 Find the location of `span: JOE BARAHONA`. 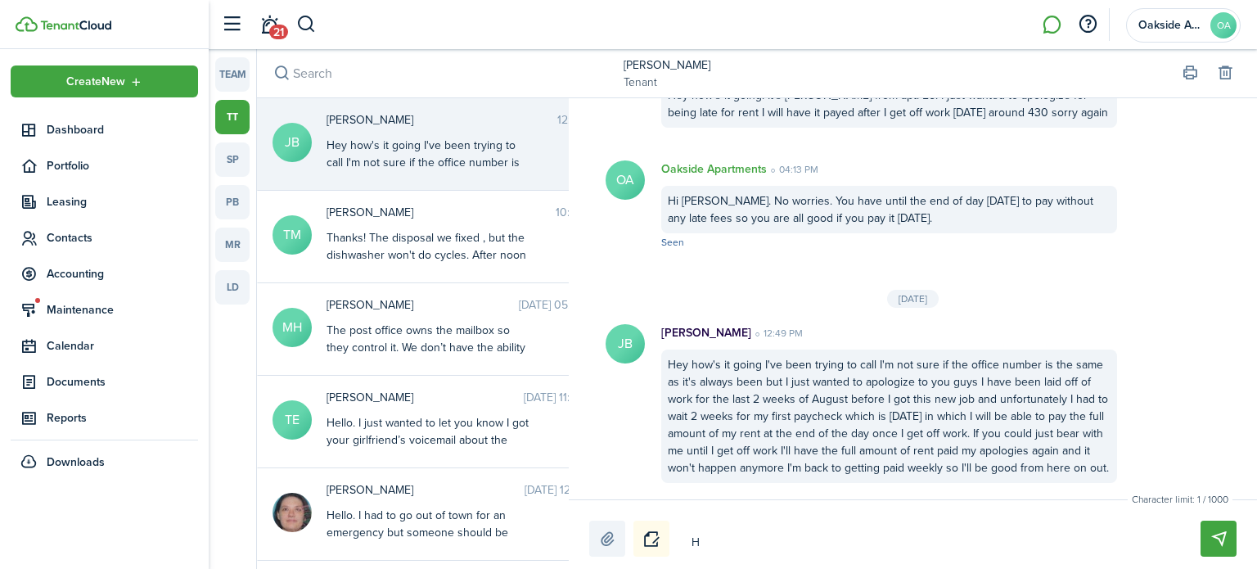

span: JOE BARAHONA is located at coordinates (442, 120).